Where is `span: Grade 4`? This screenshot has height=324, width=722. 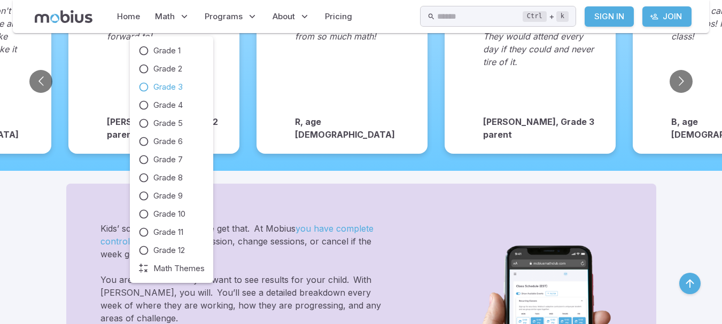
span: Grade 4 is located at coordinates (168, 105).